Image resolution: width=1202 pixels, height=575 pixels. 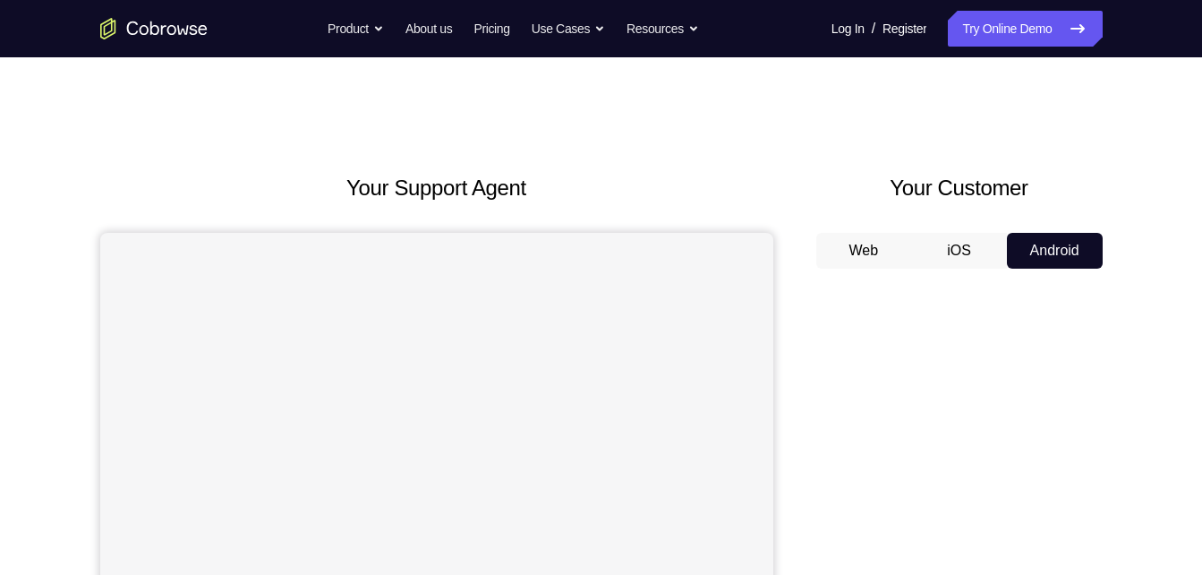 I want to click on a: Go to the home page, so click(x=154, y=29).